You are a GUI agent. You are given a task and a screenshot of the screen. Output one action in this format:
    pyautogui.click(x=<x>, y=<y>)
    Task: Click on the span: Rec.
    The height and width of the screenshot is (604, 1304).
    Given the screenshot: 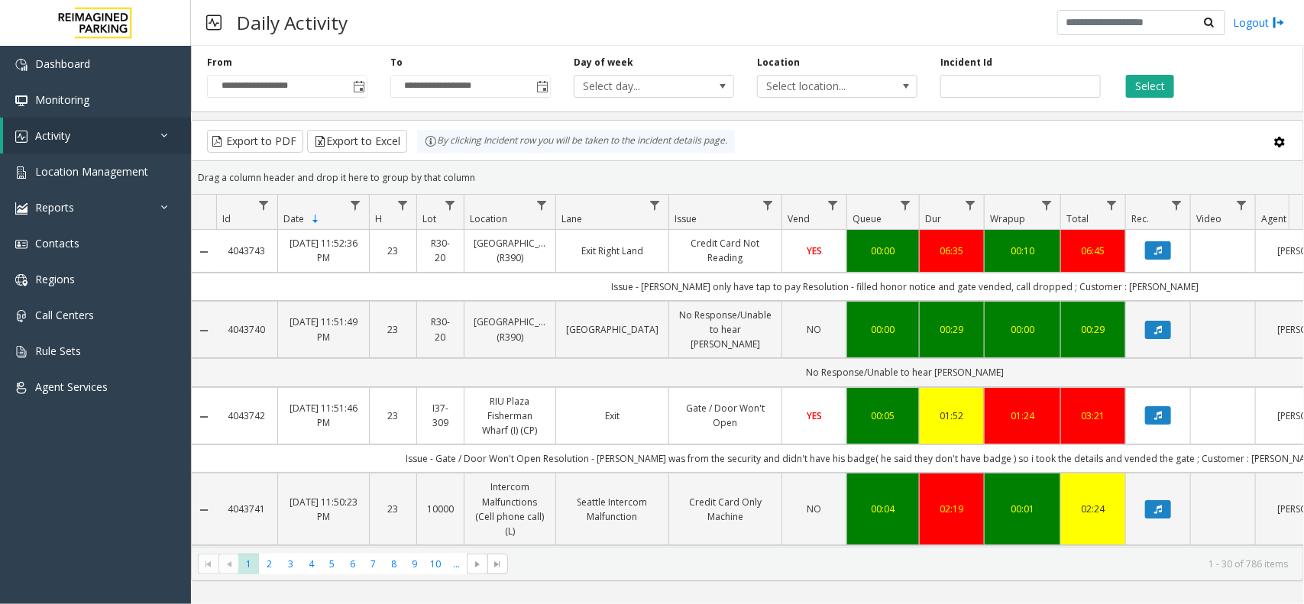 What is the action you would take?
    pyautogui.click(x=1140, y=219)
    